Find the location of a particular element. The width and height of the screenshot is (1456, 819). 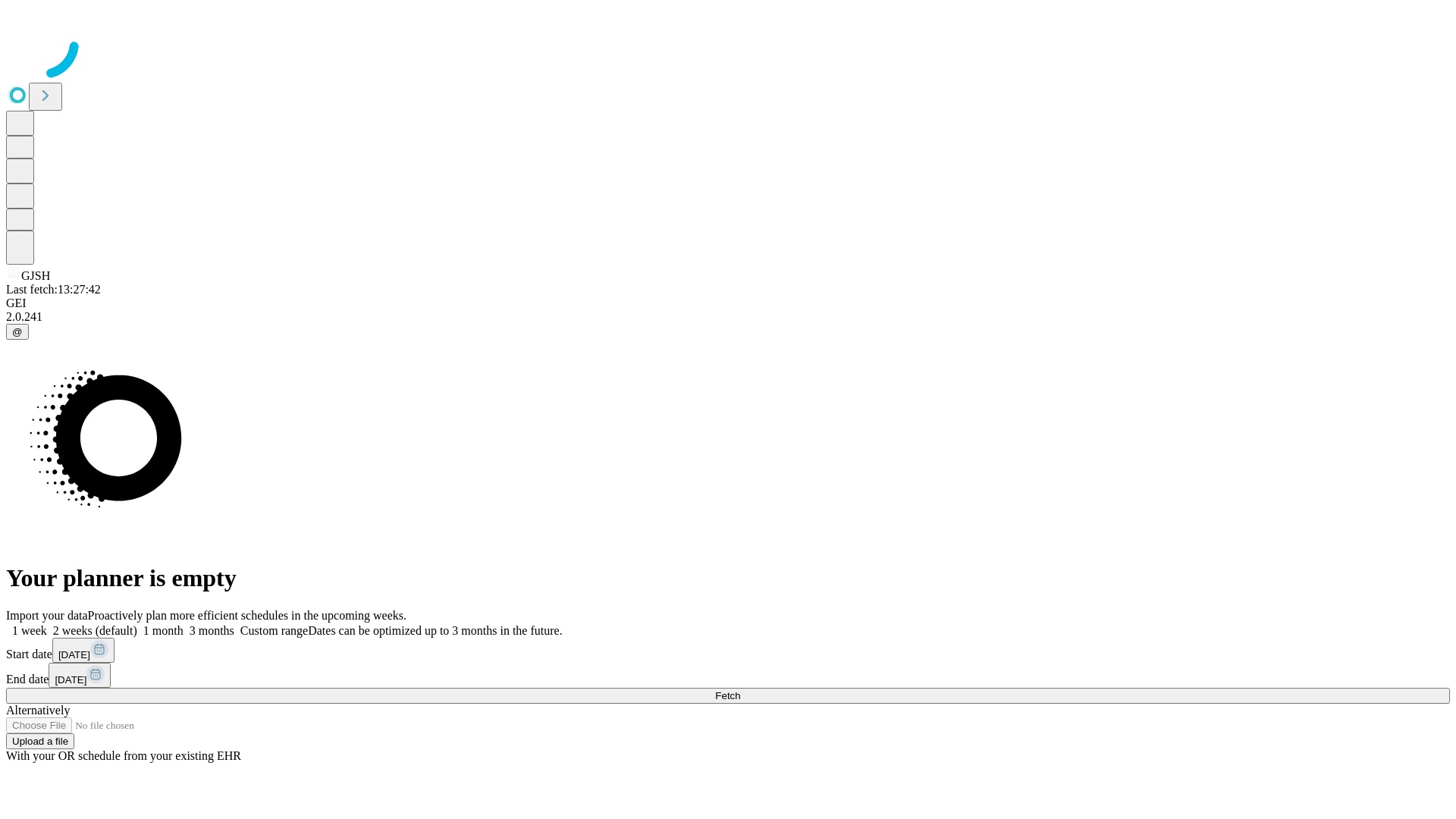

span: Import your data is located at coordinates (47, 615).